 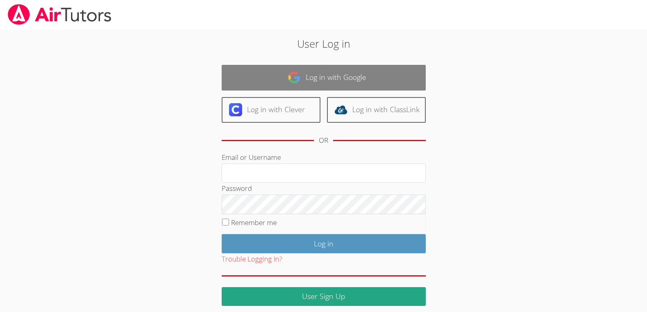 What do you see at coordinates (341, 110) in the screenshot?
I see `img: classlink-logo-d6bb404cc1216ec64c9a2012d9dc4662098be43eaf13dc465df04b49fa7ab582.svg` at bounding box center [341, 110].